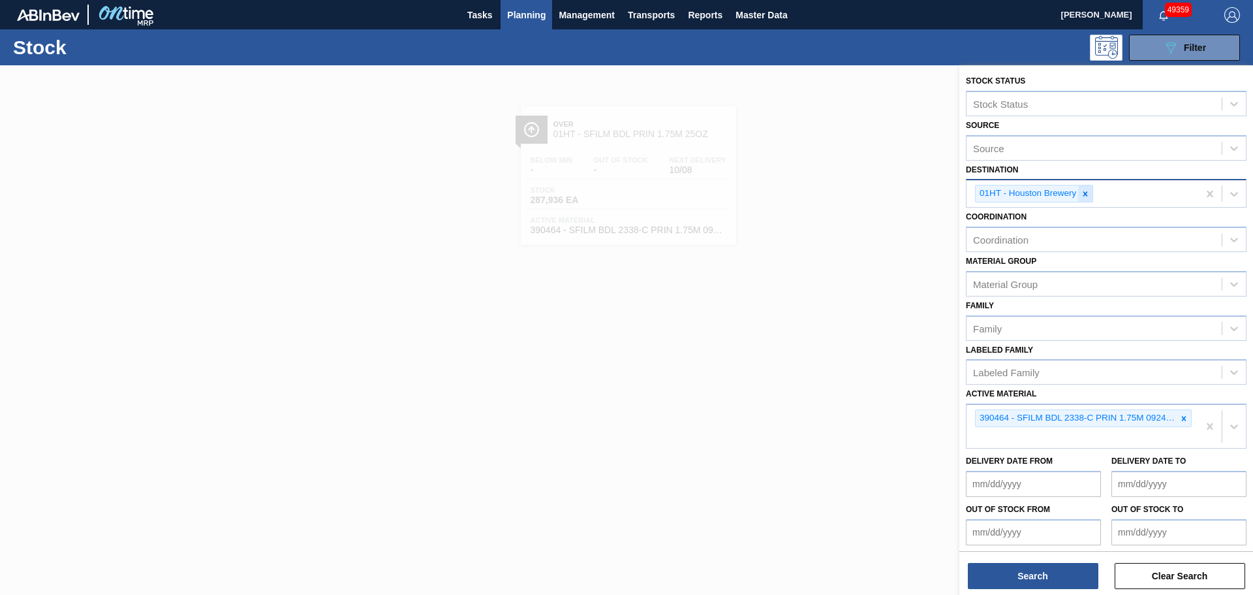 The width and height of the screenshot is (1253, 595). I want to click on label: Family, so click(980, 306).